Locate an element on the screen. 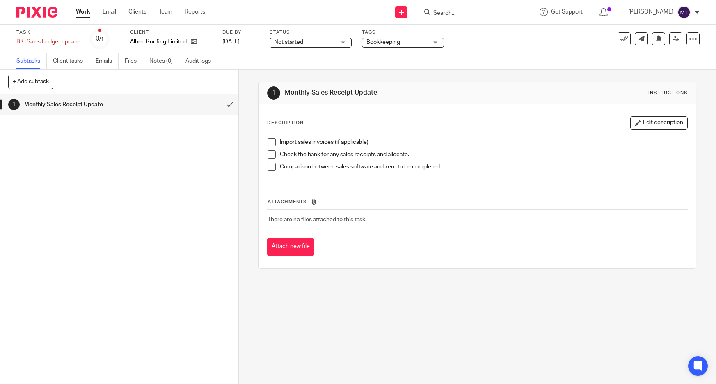 The height and width of the screenshot is (384, 716). a: Reports is located at coordinates (195, 12).